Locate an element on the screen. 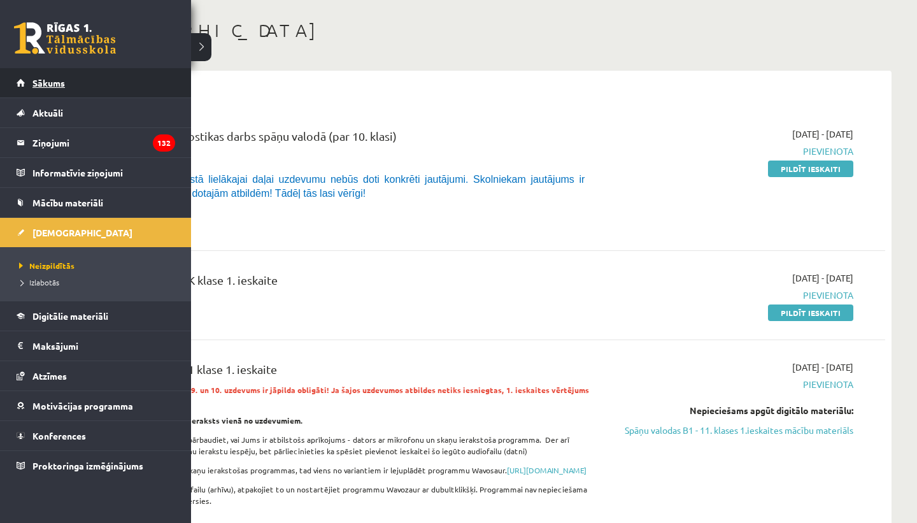 The image size is (917, 523). a: Izlabotās is located at coordinates (97, 282).